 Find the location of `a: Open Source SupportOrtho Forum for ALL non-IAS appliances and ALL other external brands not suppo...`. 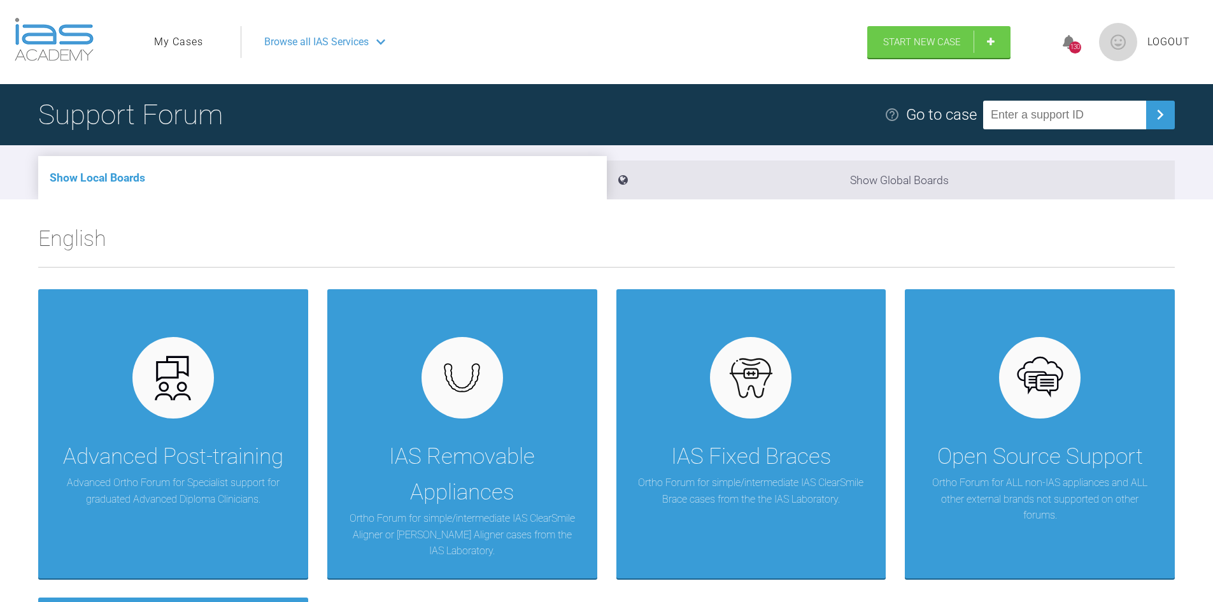

a: Open Source SupportOrtho Forum for ALL non-IAS appliances and ALL other external brands not suppo... is located at coordinates (1040, 434).